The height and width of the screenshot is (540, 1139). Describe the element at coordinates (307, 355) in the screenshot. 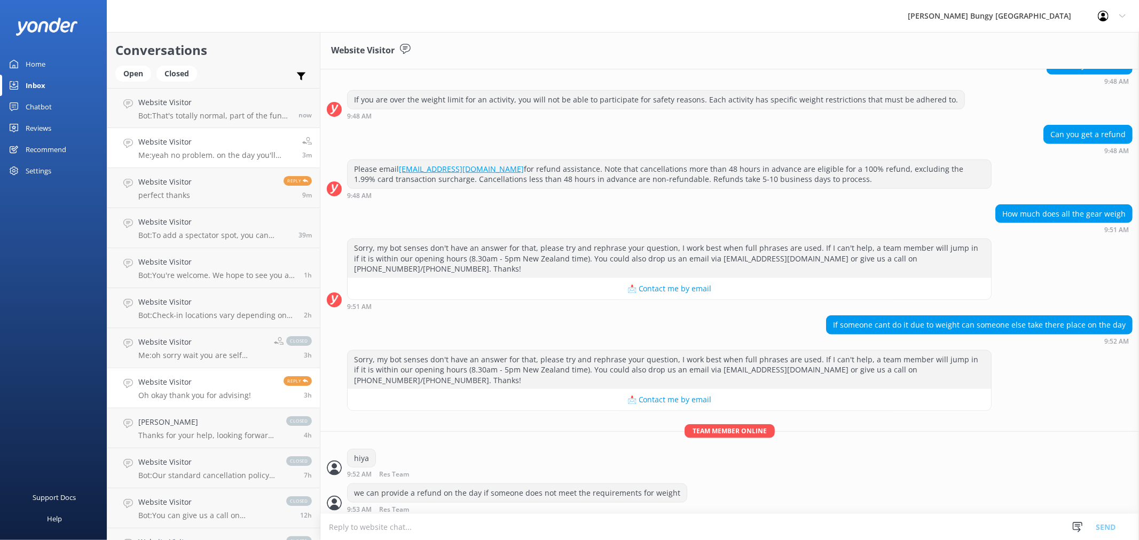

I see `span: 10:37am 16-Aug-2025 (UTC +12:00) Pacific/Auckland` at that location.